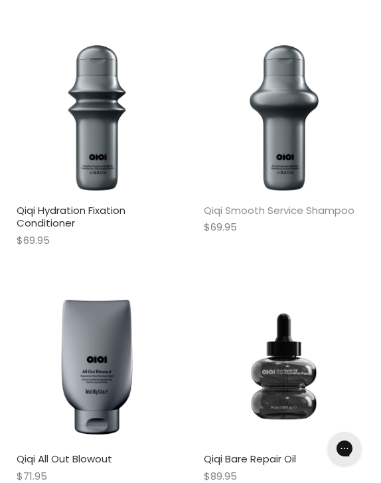 Image resolution: width=381 pixels, height=483 pixels. What do you see at coordinates (284, 117) in the screenshot?
I see `img: Qiqi Smooth Service Shampoo` at bounding box center [284, 117].